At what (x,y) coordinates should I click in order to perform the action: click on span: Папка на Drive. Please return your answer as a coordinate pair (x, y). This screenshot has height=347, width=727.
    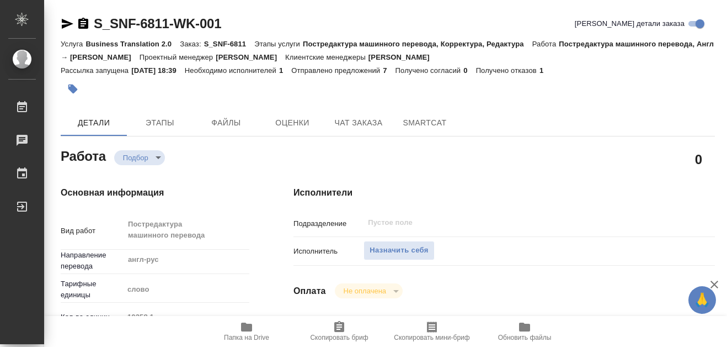
    Looking at the image, I should click on (247, 337).